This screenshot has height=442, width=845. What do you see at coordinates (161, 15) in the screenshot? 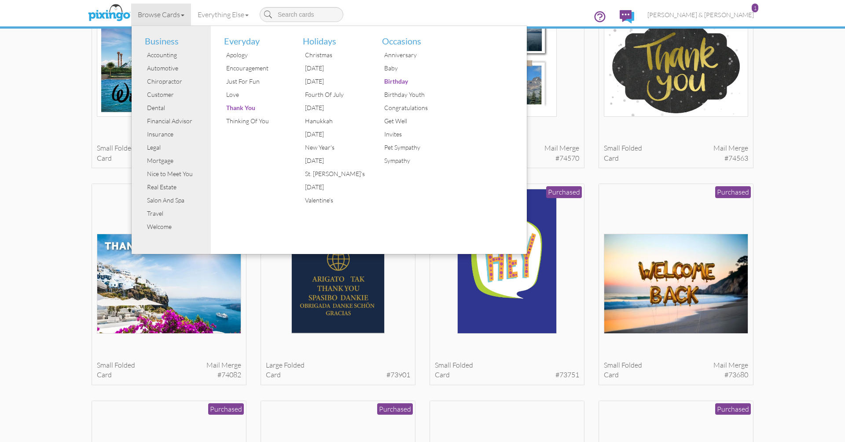
I see `a: Browse Cards` at bounding box center [161, 15].